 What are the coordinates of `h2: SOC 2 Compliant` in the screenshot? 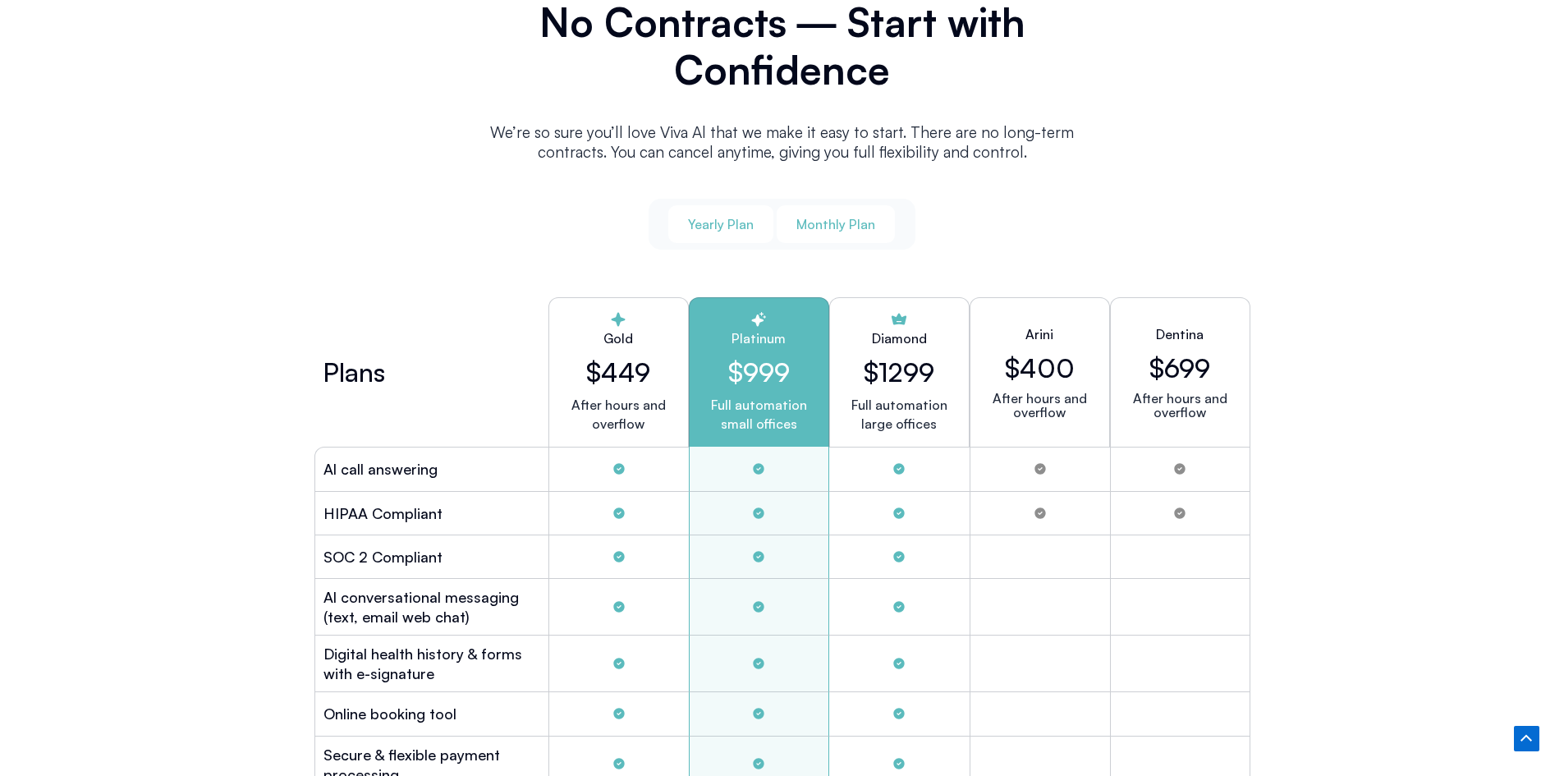 It's located at (383, 557).